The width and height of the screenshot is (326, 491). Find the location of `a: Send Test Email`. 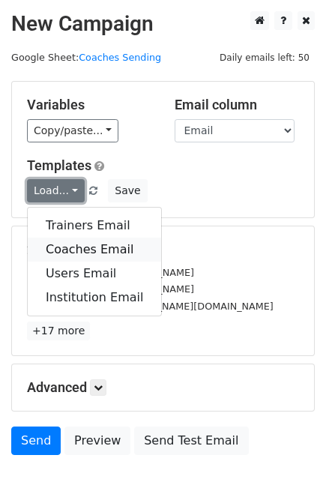

a: Send Test Email is located at coordinates (191, 441).